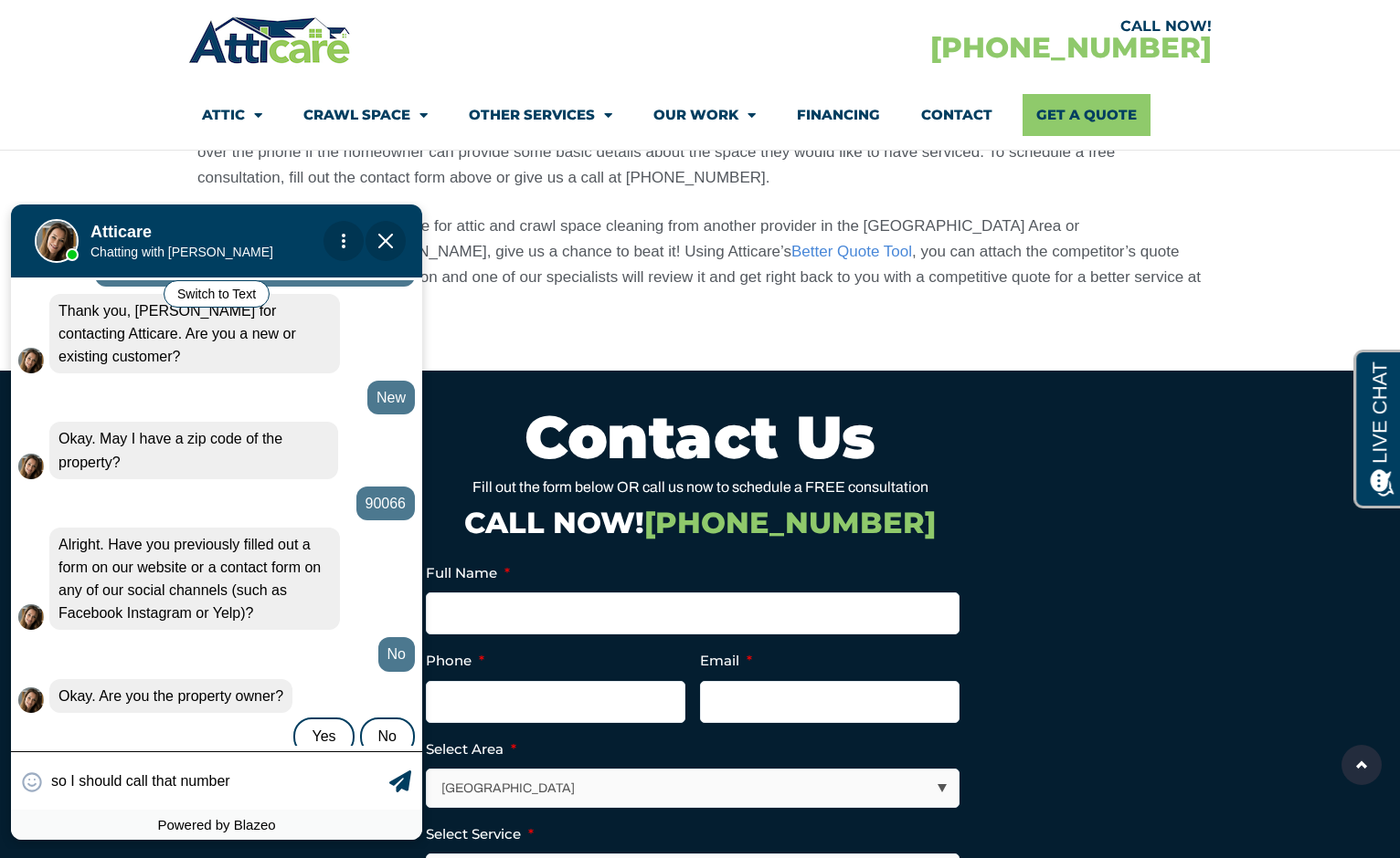 The image size is (1400, 858). I want to click on a: Our Work, so click(705, 115).